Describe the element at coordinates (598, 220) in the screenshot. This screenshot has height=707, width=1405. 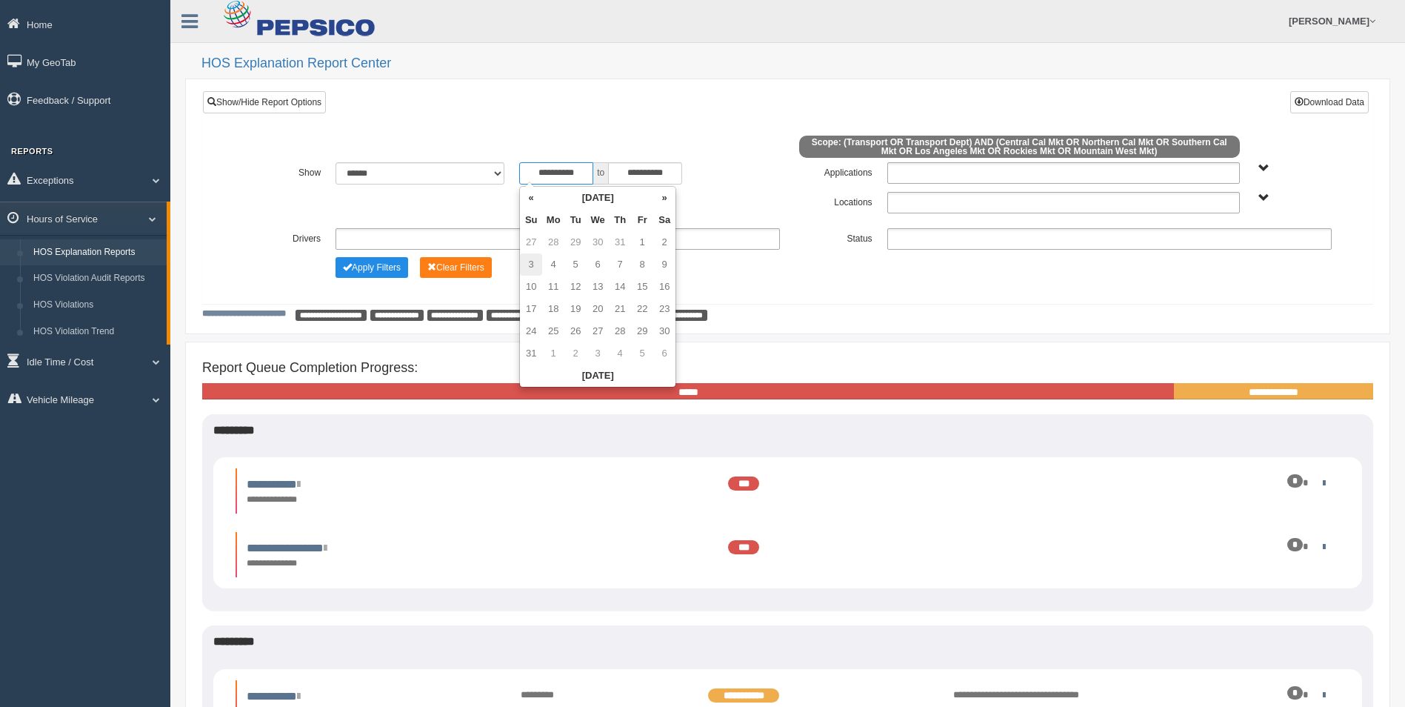
I see `th: We` at that location.